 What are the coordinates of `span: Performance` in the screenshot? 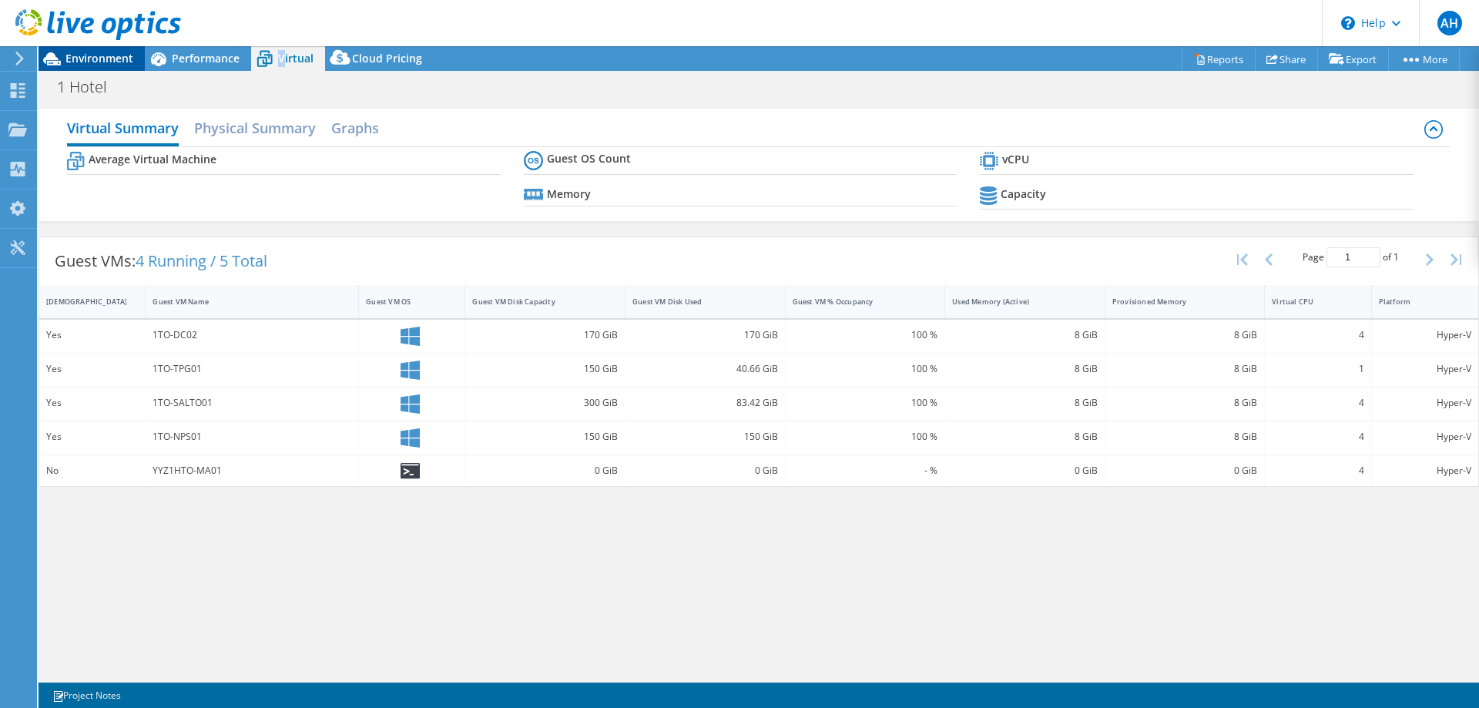 It's located at (206, 58).